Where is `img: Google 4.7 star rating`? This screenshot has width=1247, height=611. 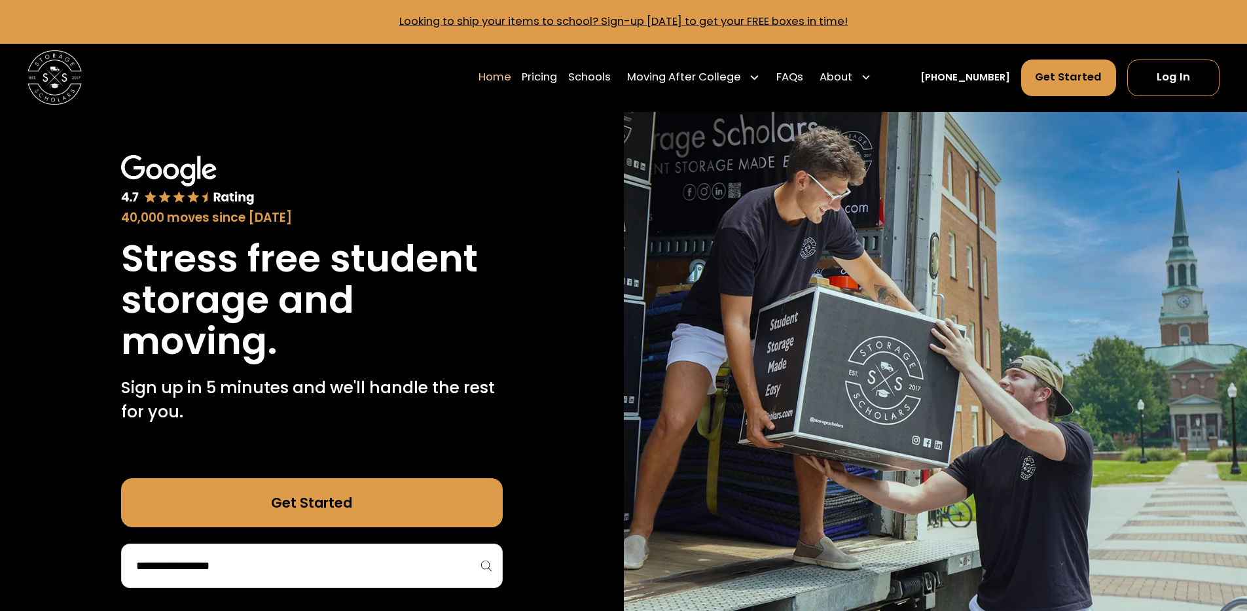
img: Google 4.7 star rating is located at coordinates (188, 181).